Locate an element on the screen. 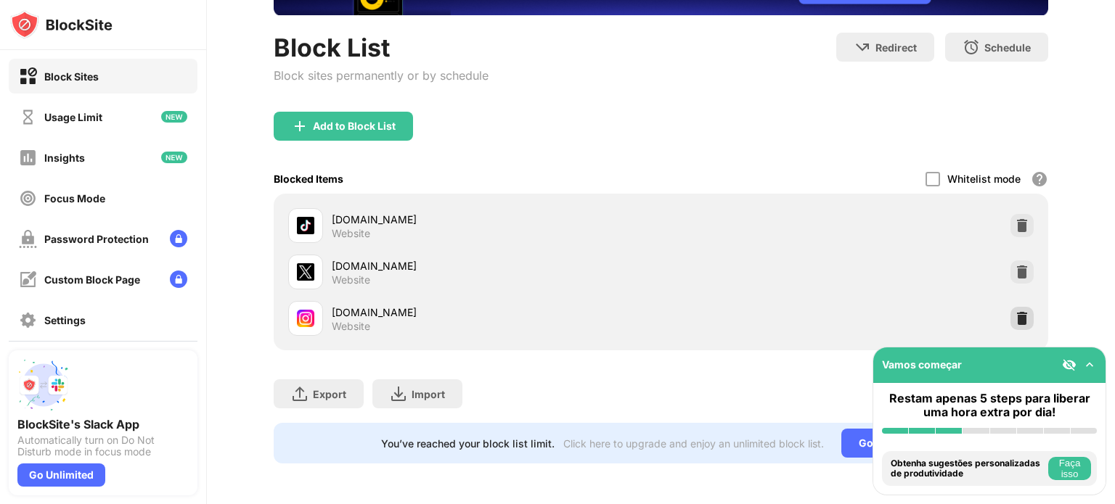 The image size is (1115, 504). div: Import is located at coordinates (428, 394).